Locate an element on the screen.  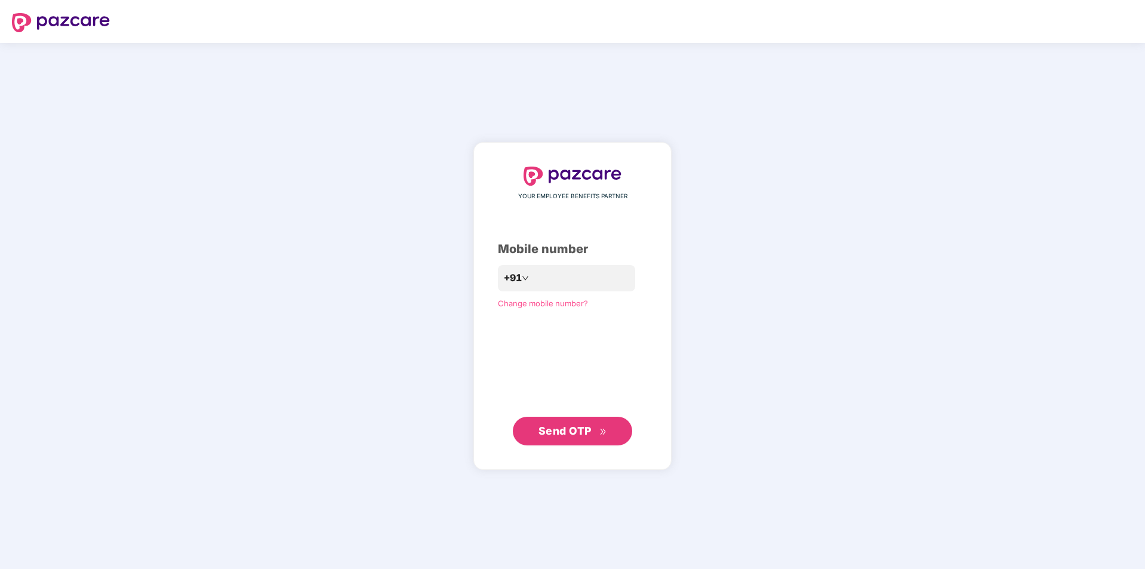
span: YOUR EMPLOYEE BENEFITS PARTNER is located at coordinates (572, 196).